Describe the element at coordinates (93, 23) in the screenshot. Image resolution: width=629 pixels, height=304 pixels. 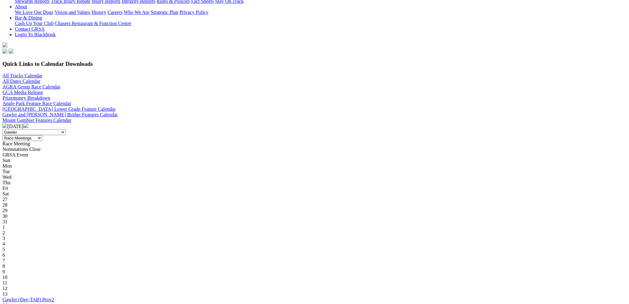
I see `a: Chasers Restaurant & Function Centre` at that location.